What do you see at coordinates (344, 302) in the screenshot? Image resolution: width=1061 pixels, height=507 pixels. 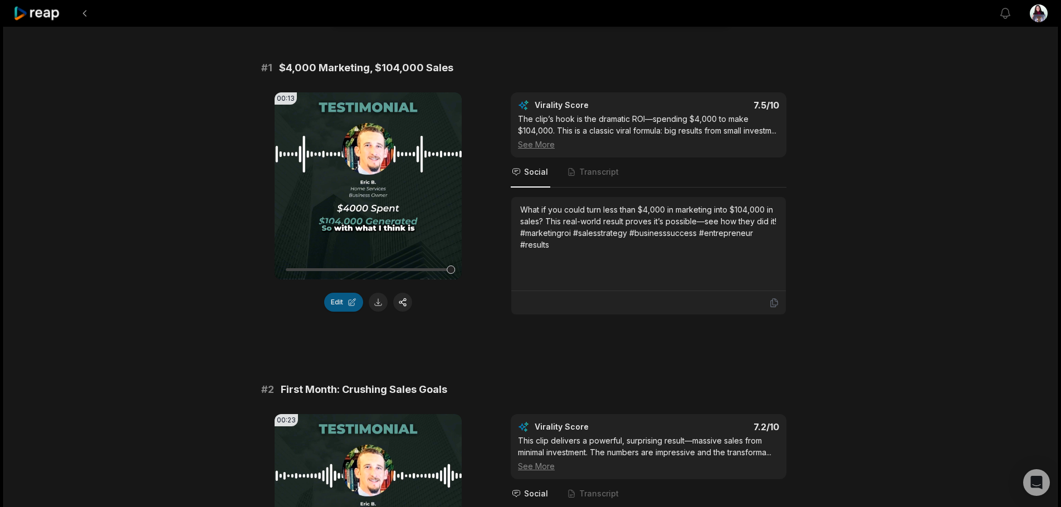 I see `button: Edit` at bounding box center [344, 302].